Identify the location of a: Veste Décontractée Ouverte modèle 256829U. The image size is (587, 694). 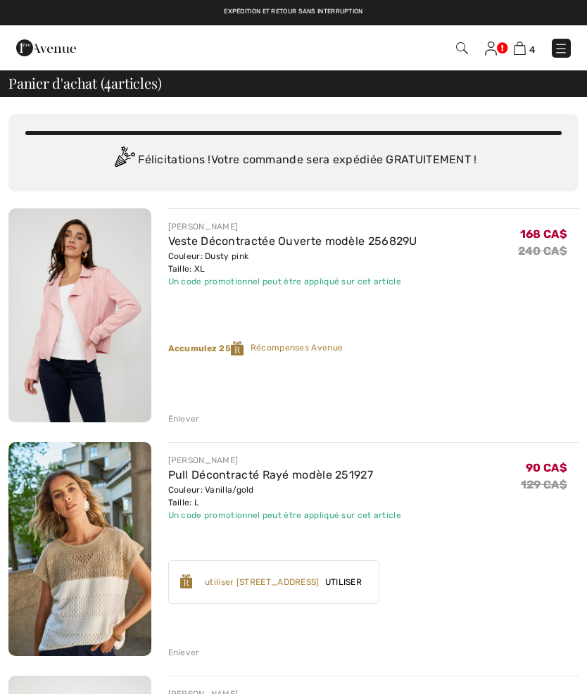
(293, 241).